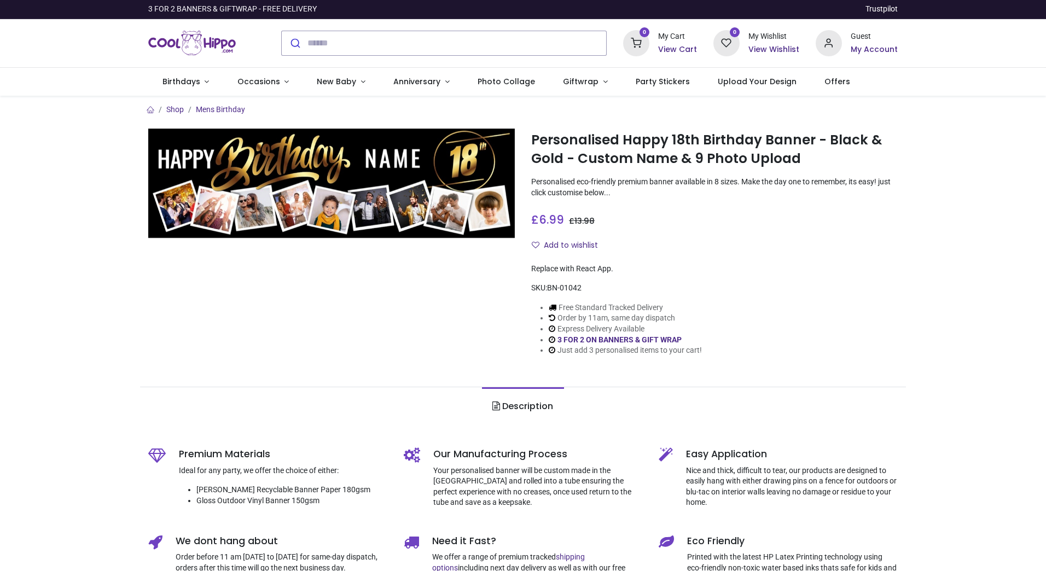 The height and width of the screenshot is (571, 1046). What do you see at coordinates (175, 109) in the screenshot?
I see `a: Shop` at bounding box center [175, 109].